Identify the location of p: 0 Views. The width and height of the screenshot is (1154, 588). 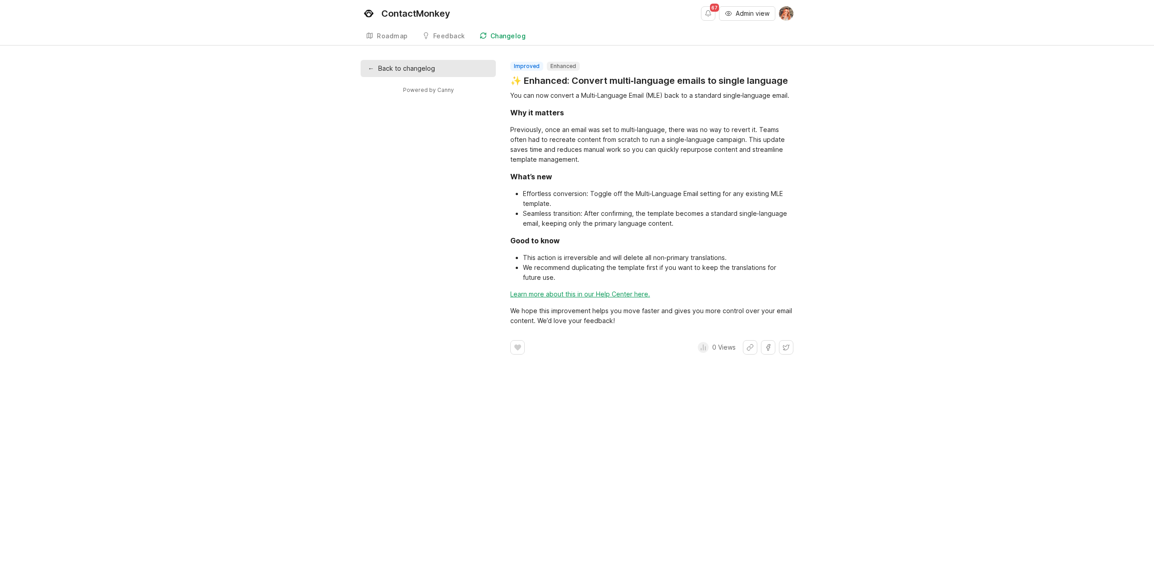
(724, 348).